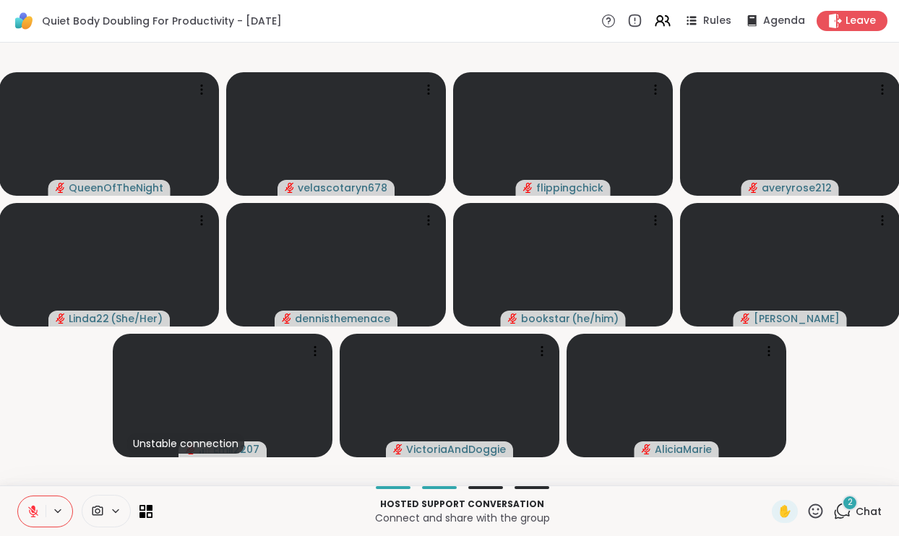 The height and width of the screenshot is (536, 899). Describe the element at coordinates (116, 188) in the screenshot. I see `span: QueenOfTheNight` at that location.